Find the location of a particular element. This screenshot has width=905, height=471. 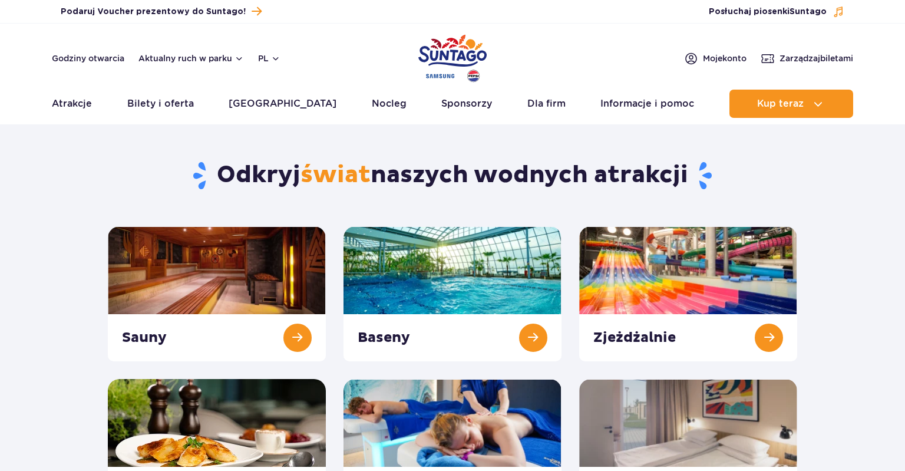

button: pl is located at coordinates (269, 58).